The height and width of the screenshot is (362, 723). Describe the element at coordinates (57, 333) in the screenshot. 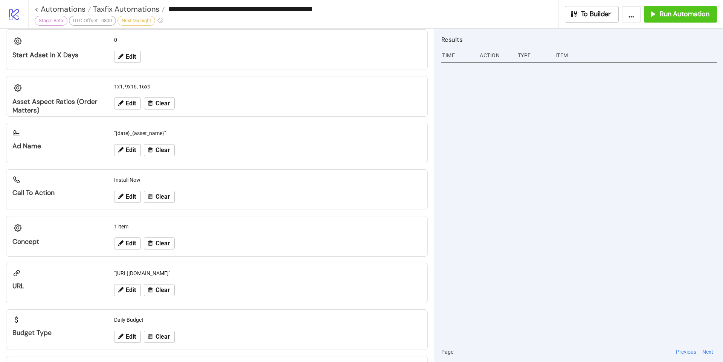

I see `div: Budget Type` at that location.